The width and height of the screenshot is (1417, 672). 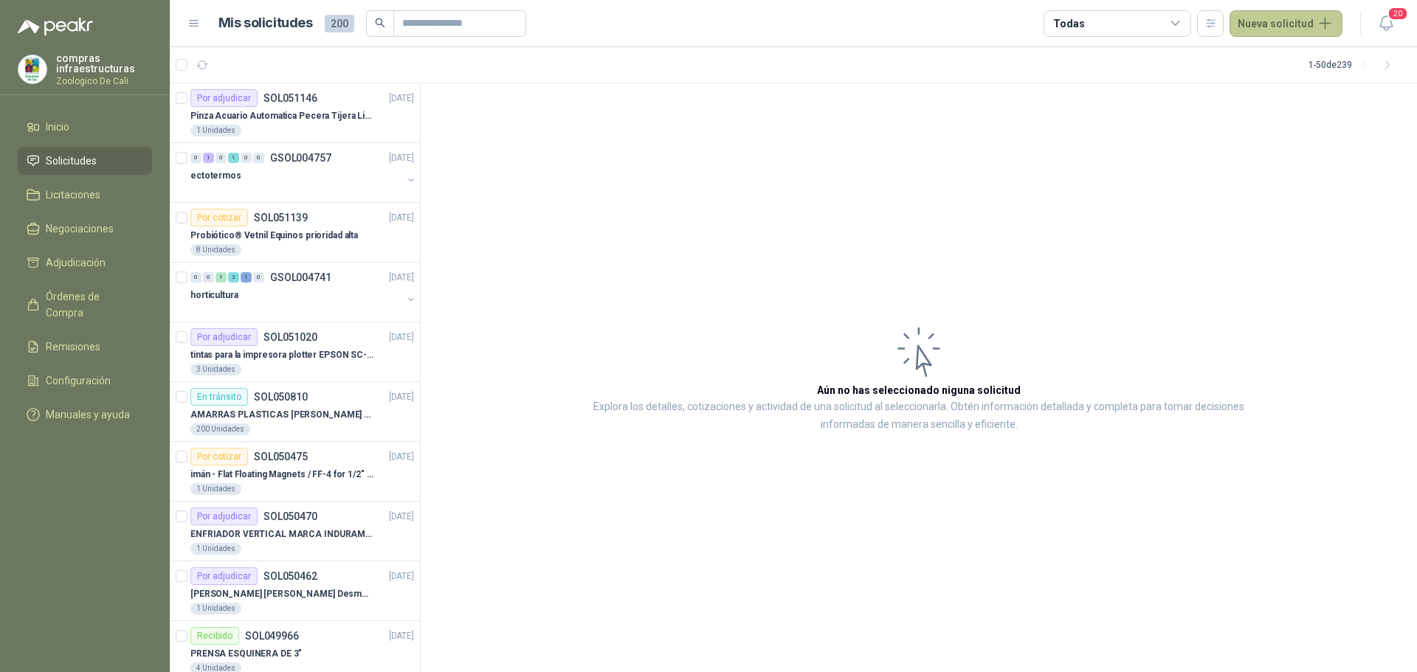 What do you see at coordinates (380, 23) in the screenshot?
I see `span: search` at bounding box center [380, 23].